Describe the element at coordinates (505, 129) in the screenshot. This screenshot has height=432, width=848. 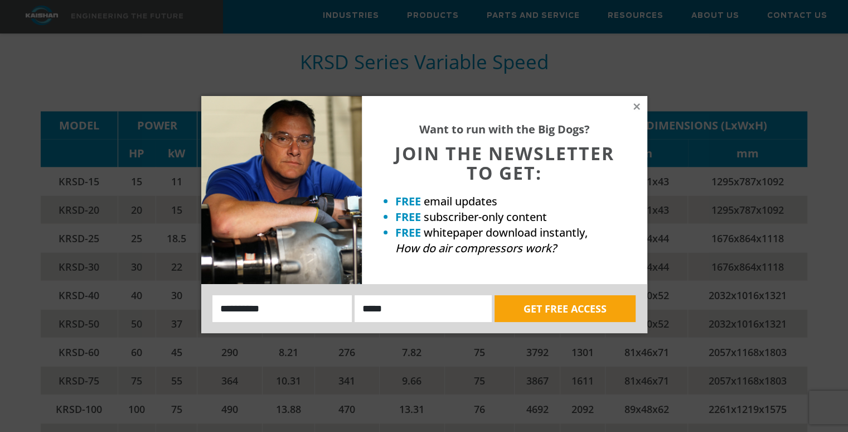
I see `strong: Want to run with the Big Dogs?` at that location.